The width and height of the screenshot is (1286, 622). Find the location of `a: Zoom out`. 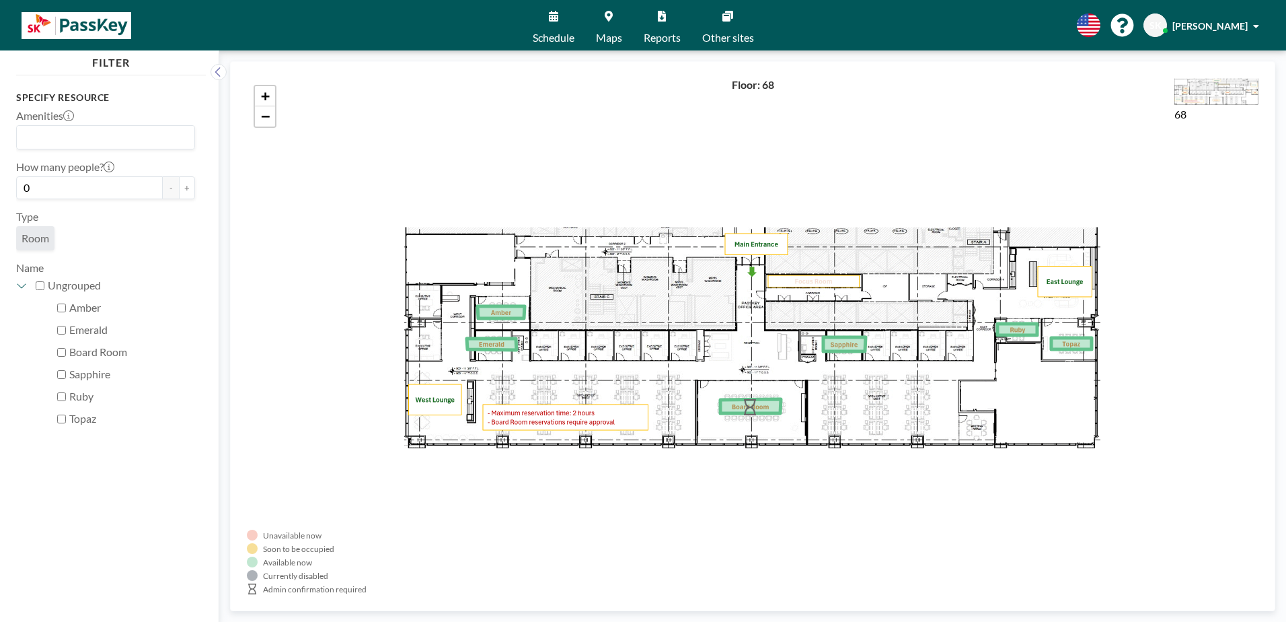

a: Zoom out is located at coordinates (265, 116).